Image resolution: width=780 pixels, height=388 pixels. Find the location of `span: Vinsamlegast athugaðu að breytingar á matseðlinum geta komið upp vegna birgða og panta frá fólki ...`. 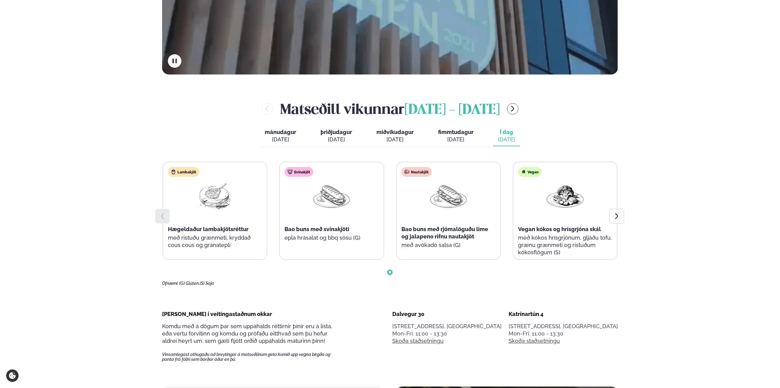

span: Vinsamlegast athugaðu að breytingar á matseðlinum geta komið upp vegna birgða og panta frá fólki ... is located at coordinates (251, 357).